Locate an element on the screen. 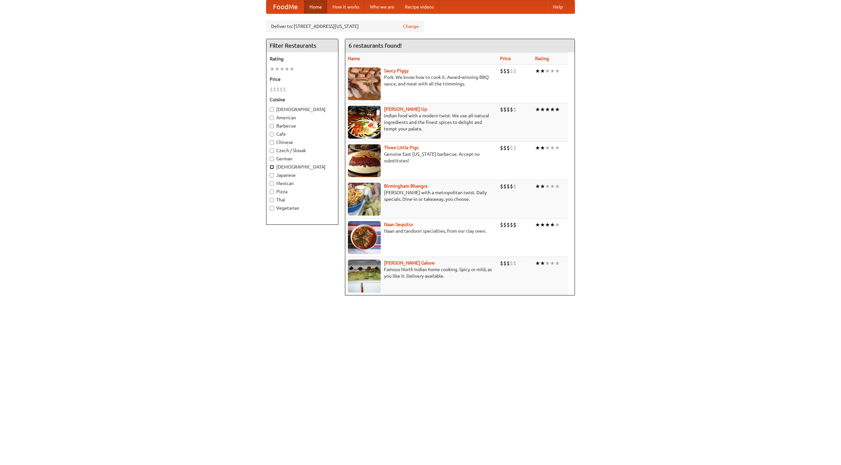  a: Saucy Piggy is located at coordinates (396, 71).